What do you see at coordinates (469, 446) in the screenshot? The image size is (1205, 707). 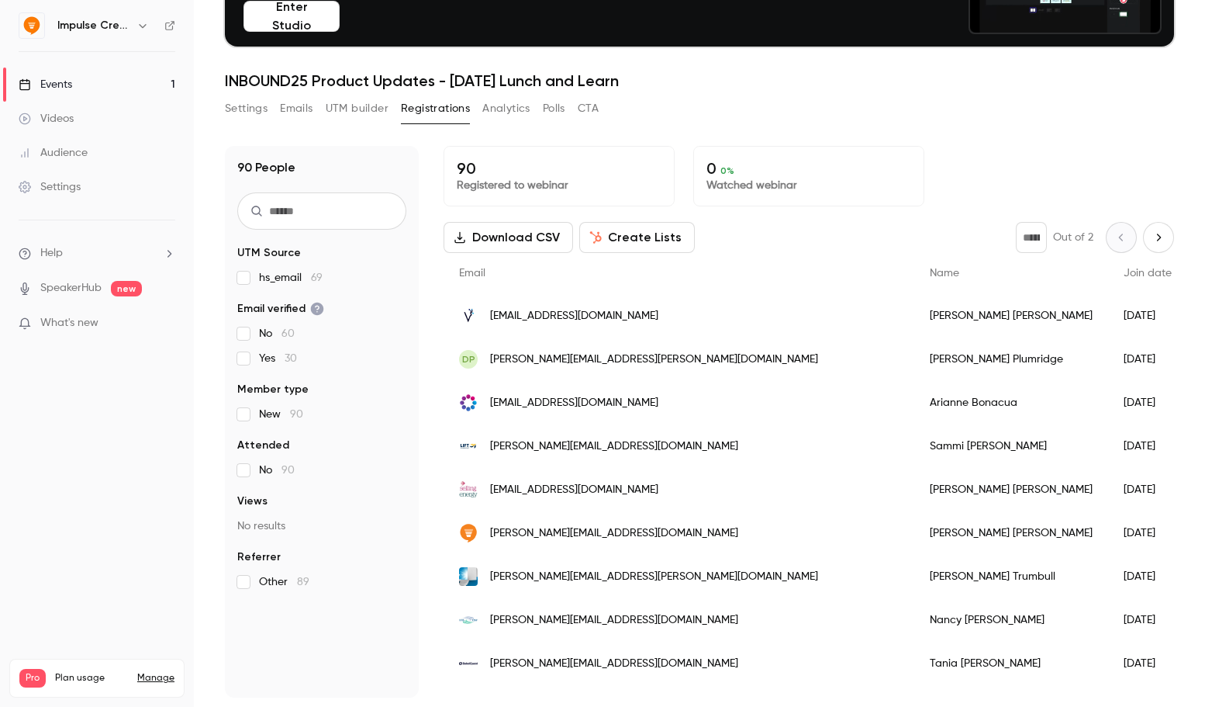 I see `img: liftenablement.com` at bounding box center [469, 446].